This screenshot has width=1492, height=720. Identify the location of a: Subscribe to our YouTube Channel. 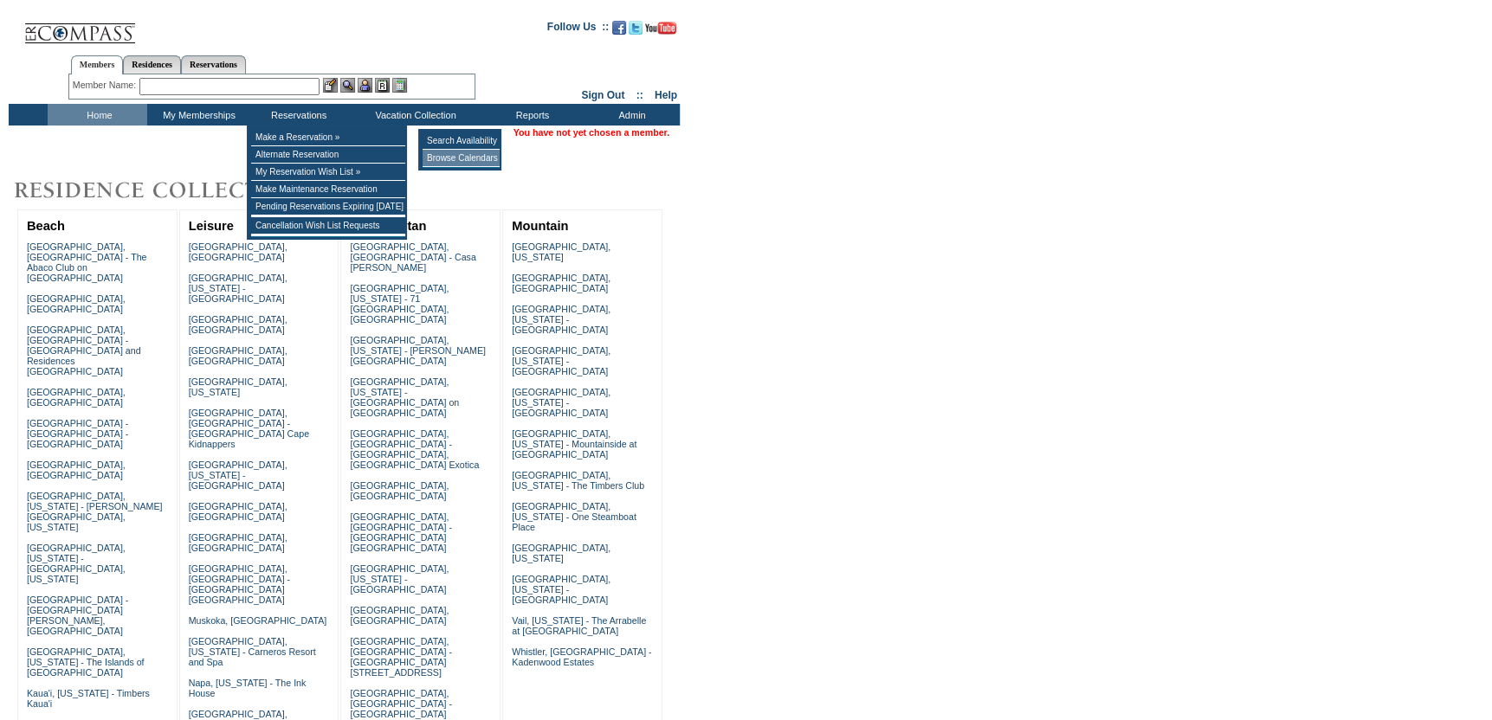
(661, 31).